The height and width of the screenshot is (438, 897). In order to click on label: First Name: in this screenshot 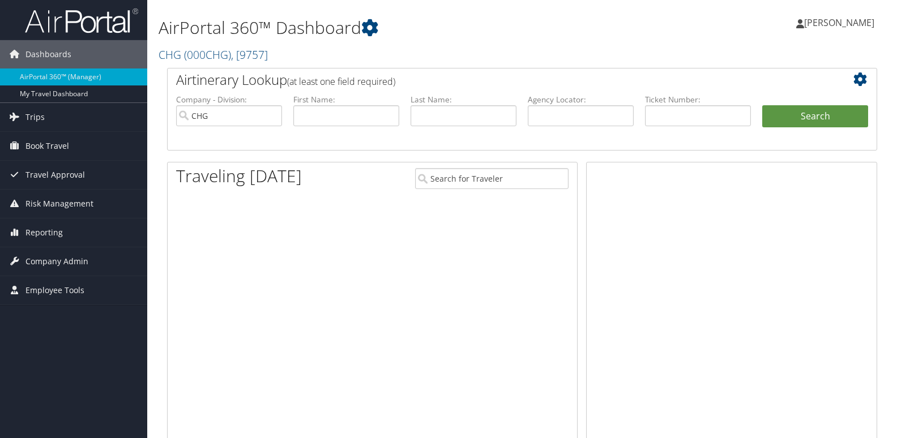, I will do `click(346, 100)`.